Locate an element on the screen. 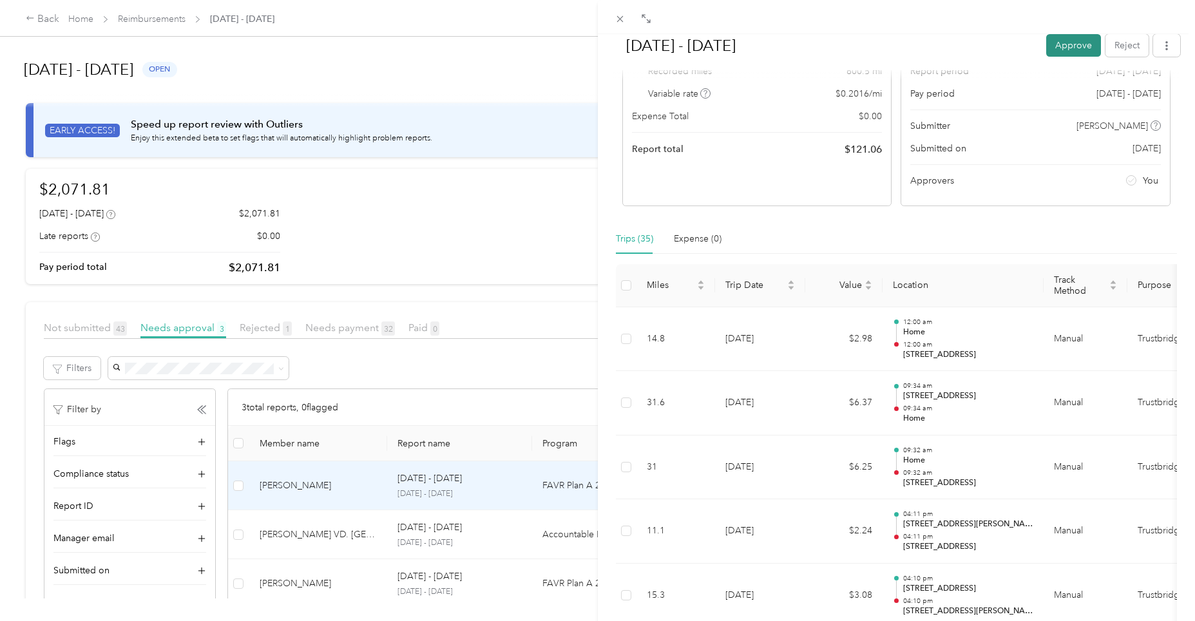 The width and height of the screenshot is (1195, 621). th: Track Method is located at coordinates (1086, 285).